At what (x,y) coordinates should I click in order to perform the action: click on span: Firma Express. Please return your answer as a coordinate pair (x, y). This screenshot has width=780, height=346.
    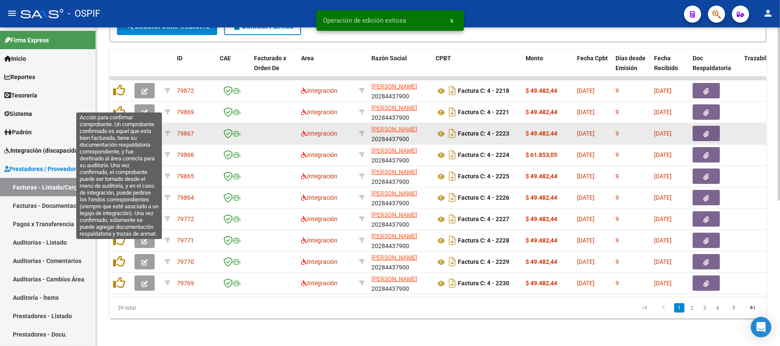
    Looking at the image, I should click on (27, 40).